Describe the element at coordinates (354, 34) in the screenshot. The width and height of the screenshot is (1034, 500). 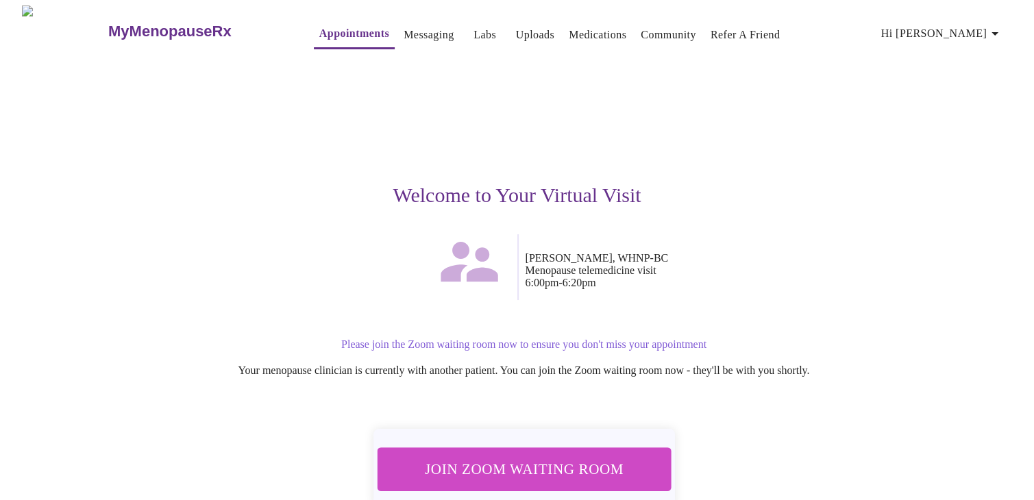
I see `a: Appointments` at that location.